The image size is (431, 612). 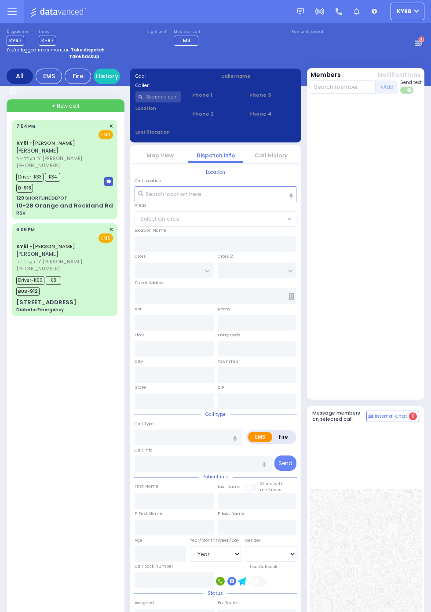 What do you see at coordinates (407, 90) in the screenshot?
I see `label: Turn off text` at bounding box center [407, 90].